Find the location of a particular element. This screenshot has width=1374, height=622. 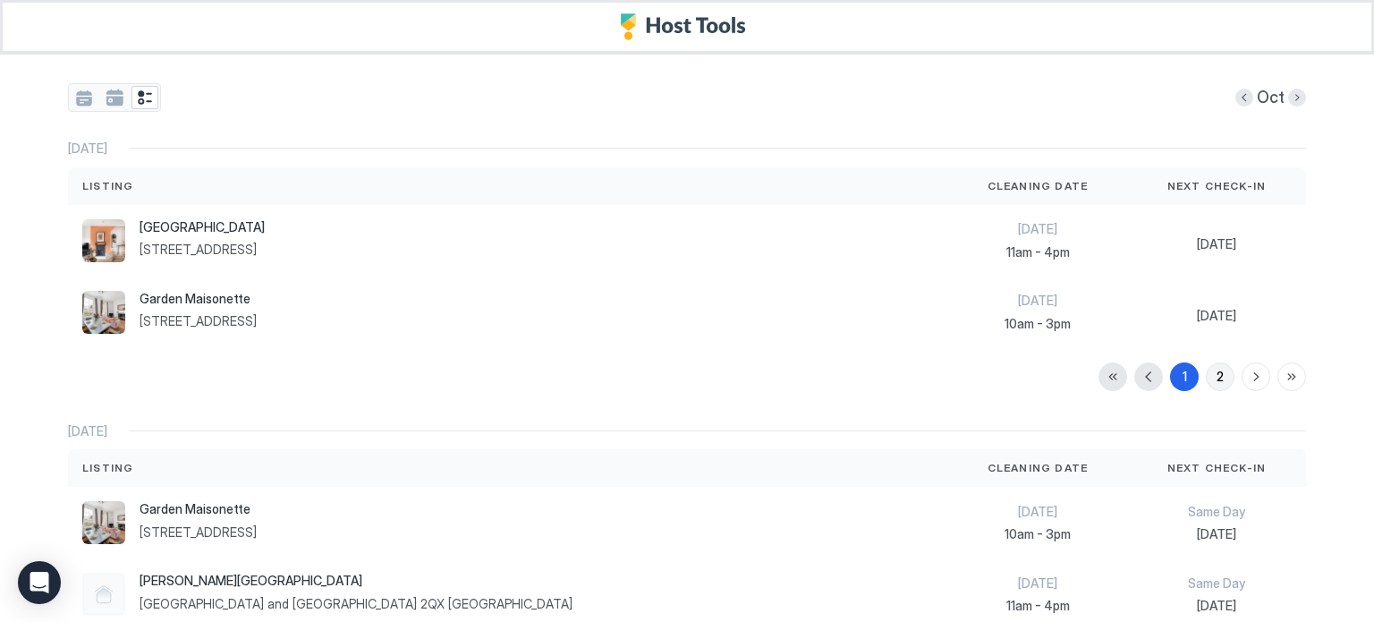

div: tab-group is located at coordinates (114, 97).